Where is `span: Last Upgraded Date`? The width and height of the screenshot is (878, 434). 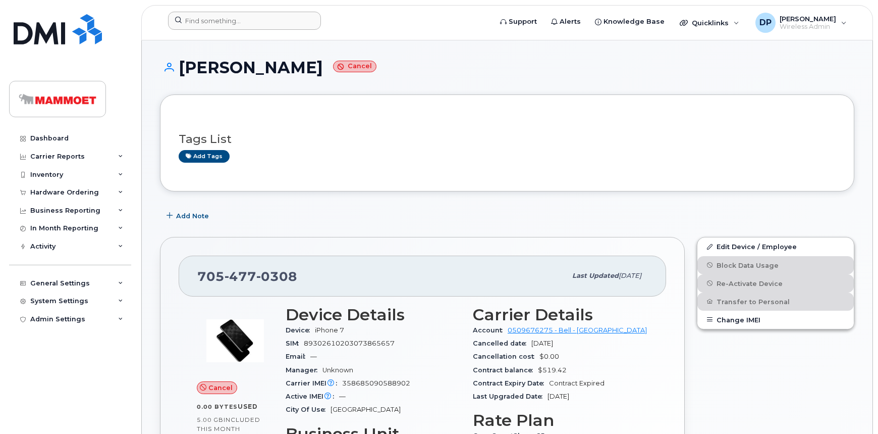 span: Last Upgraded Date is located at coordinates (510, 396).